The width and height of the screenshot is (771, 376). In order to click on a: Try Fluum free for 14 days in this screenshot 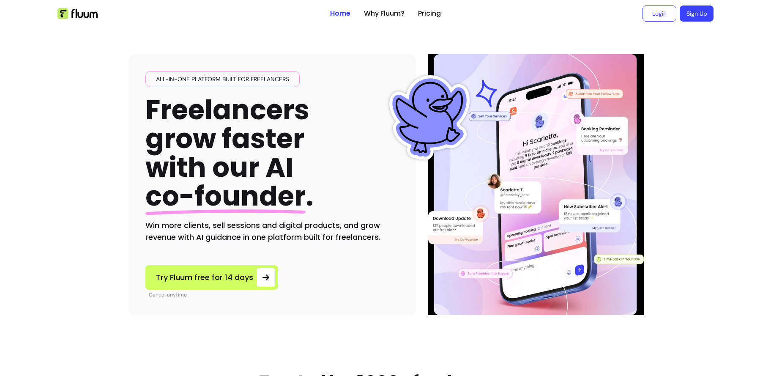, I will do `click(212, 277)`.